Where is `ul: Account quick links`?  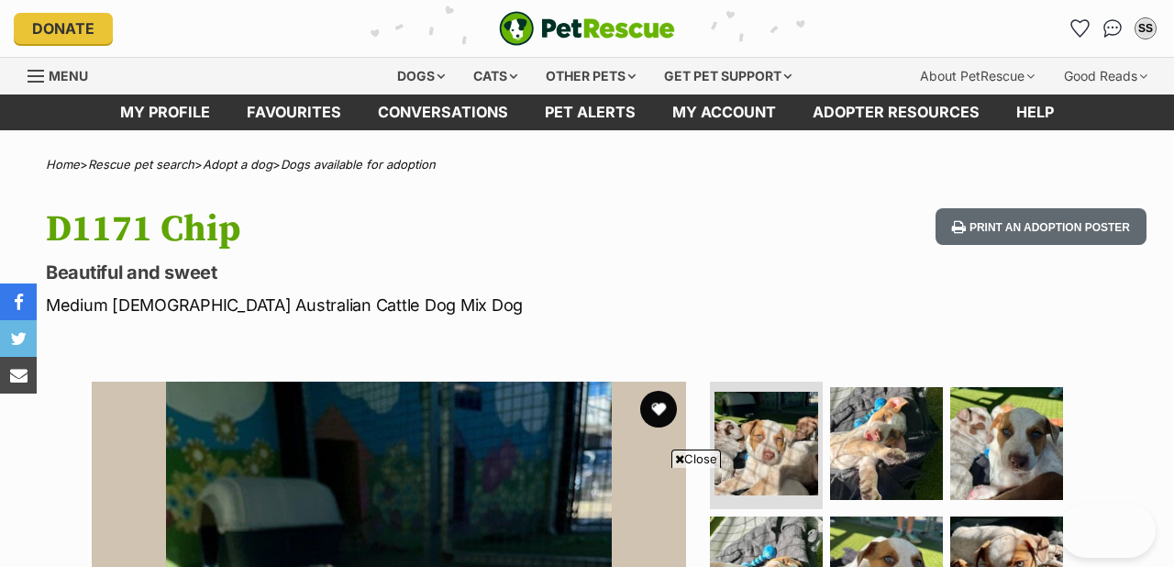
ul: Account quick links is located at coordinates (1112, 28).